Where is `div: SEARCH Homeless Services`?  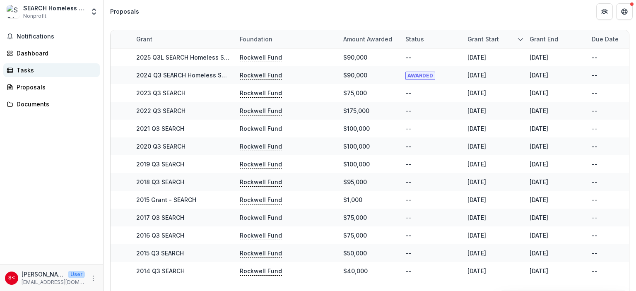 div: SEARCH Homeless Services is located at coordinates (54, 8).